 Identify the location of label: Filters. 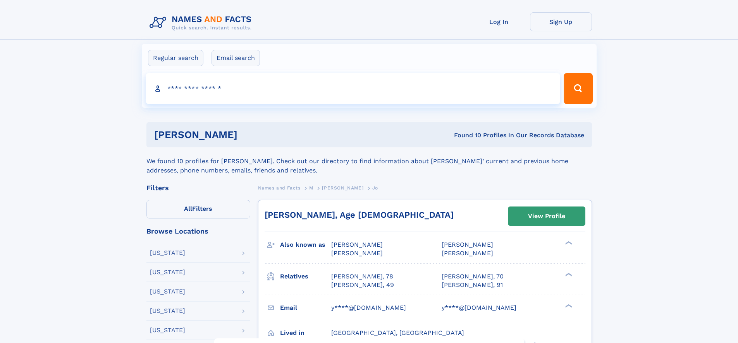
(198, 209).